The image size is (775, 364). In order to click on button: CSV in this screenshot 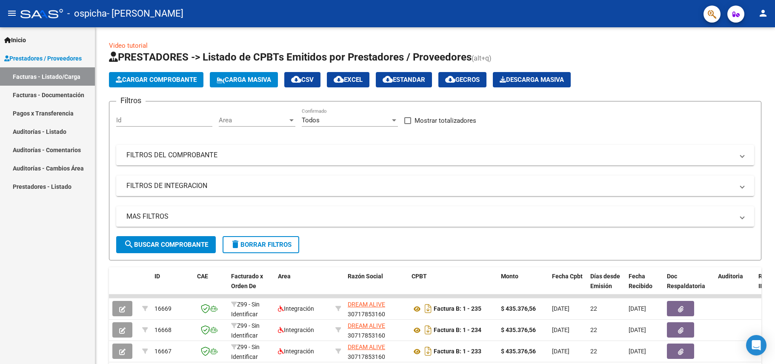, I will do `click(302, 80)`.